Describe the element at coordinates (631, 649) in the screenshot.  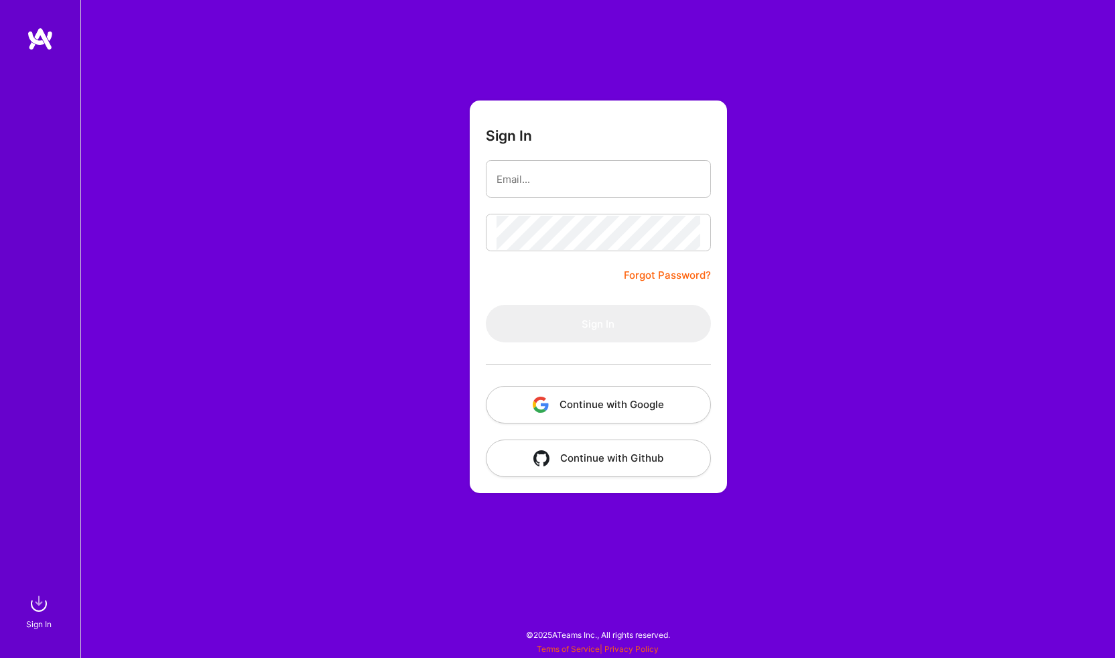
I see `a: Privacy Policy` at that location.